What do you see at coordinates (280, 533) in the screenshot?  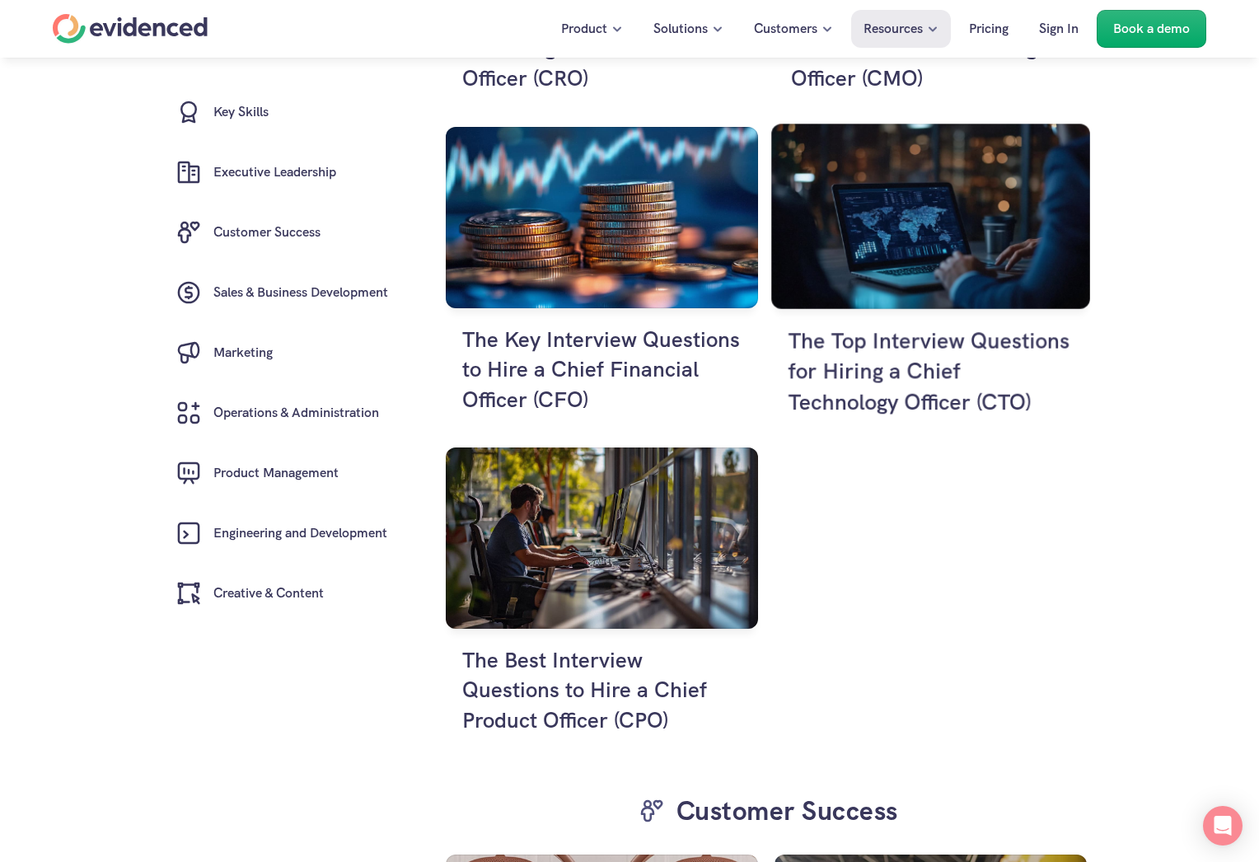 I see `a: Engineering and Development` at bounding box center [280, 533].